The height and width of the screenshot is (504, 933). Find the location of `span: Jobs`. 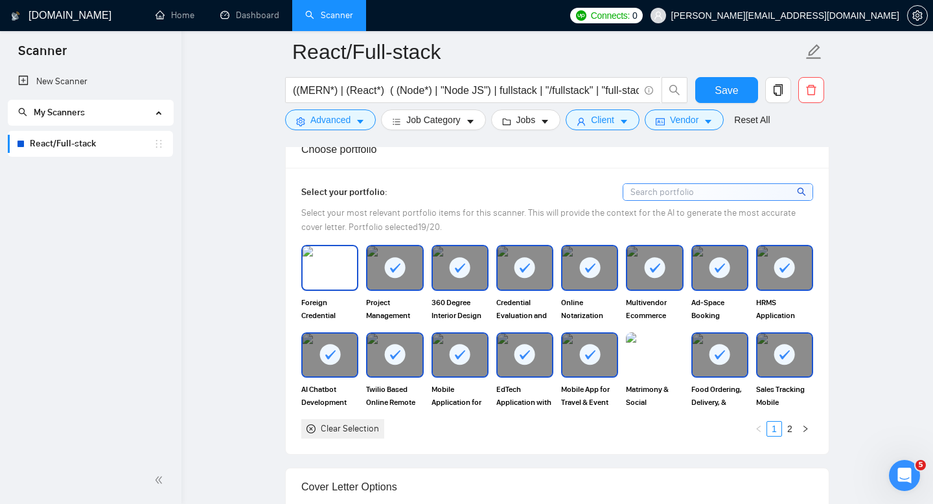

span: Jobs is located at coordinates (526, 120).